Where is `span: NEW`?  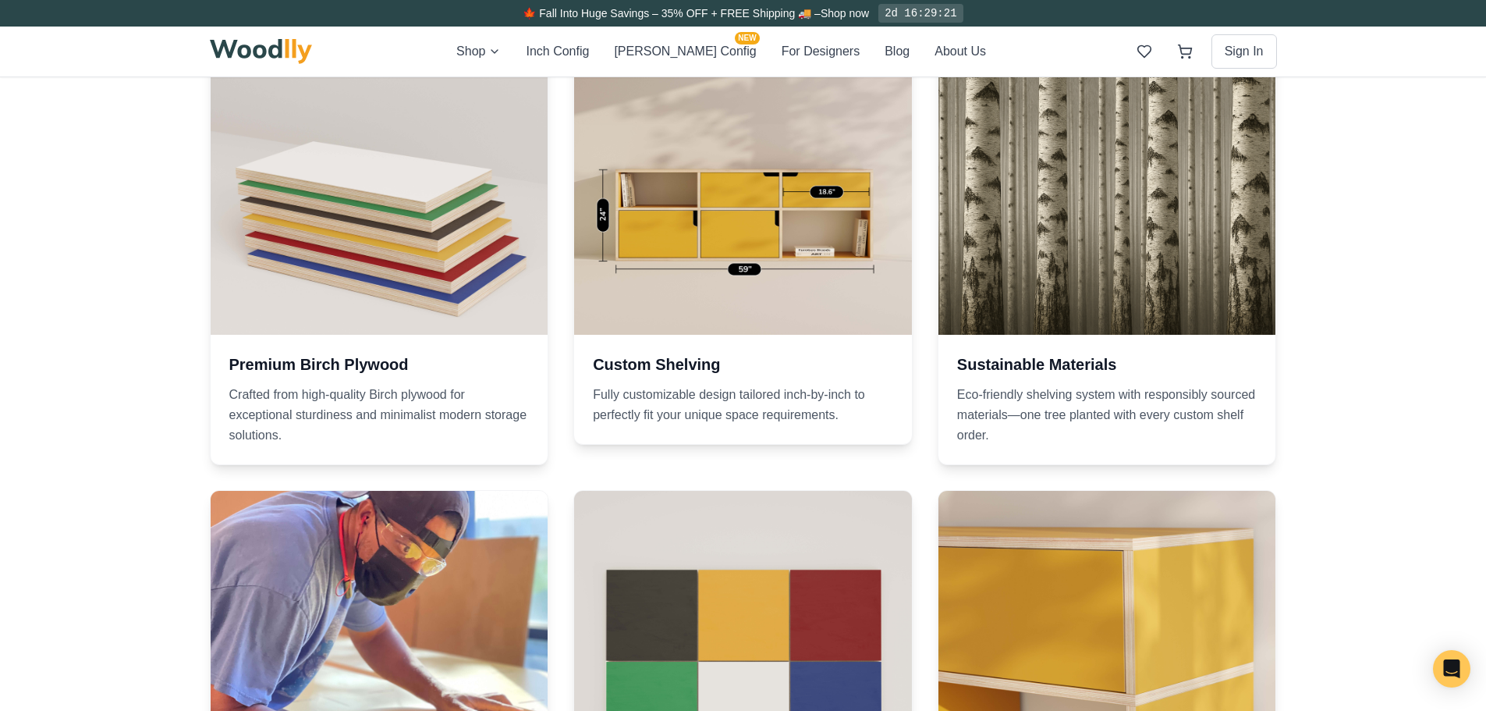 span: NEW is located at coordinates (747, 38).